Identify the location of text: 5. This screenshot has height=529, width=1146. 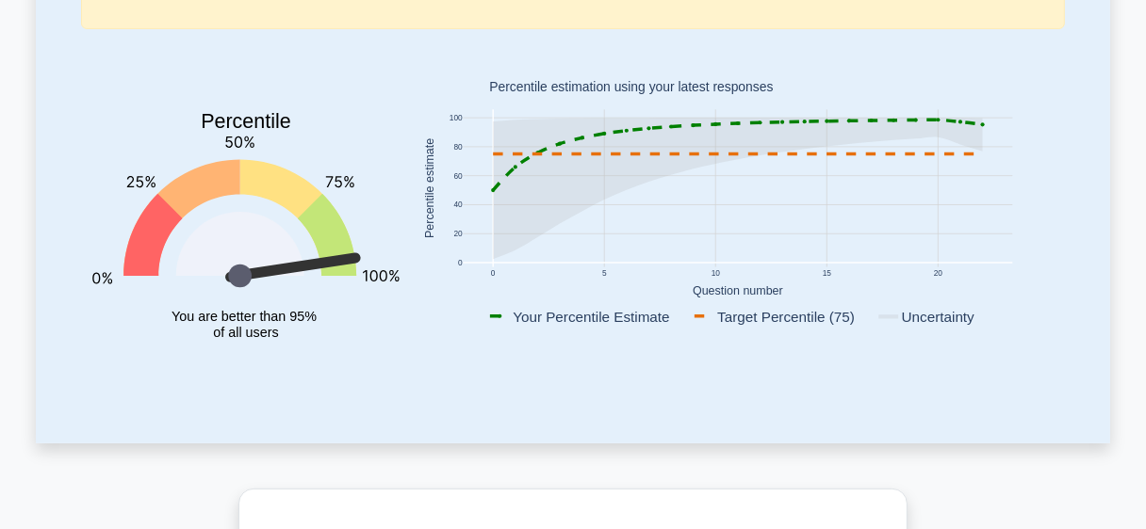
(604, 273).